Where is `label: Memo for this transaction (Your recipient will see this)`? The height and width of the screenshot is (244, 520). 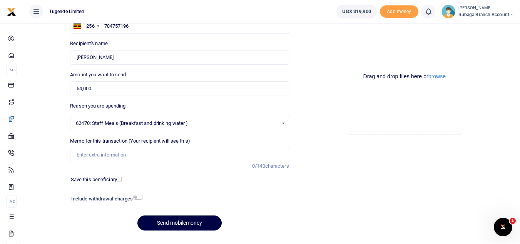
label: Memo for this transaction (Your recipient will see this) is located at coordinates (130, 141).